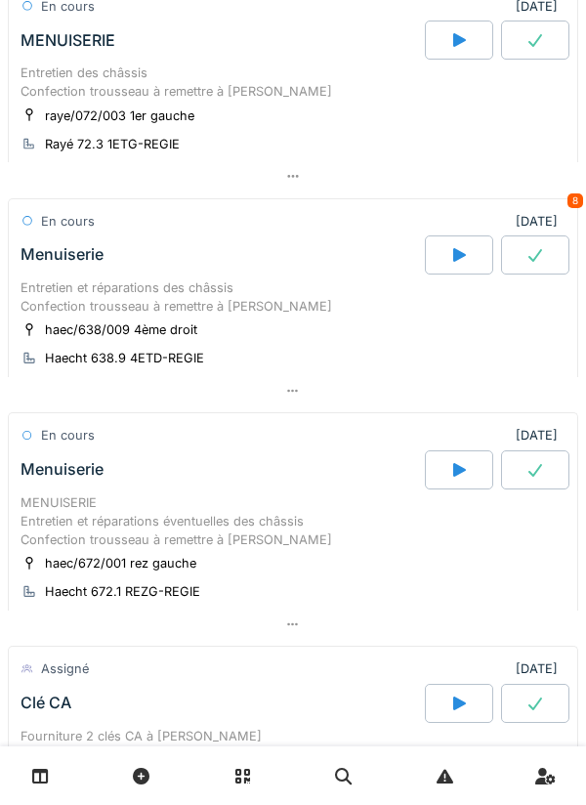  What do you see at coordinates (67, 40) in the screenshot?
I see `div: MENUISERIE` at bounding box center [67, 40].